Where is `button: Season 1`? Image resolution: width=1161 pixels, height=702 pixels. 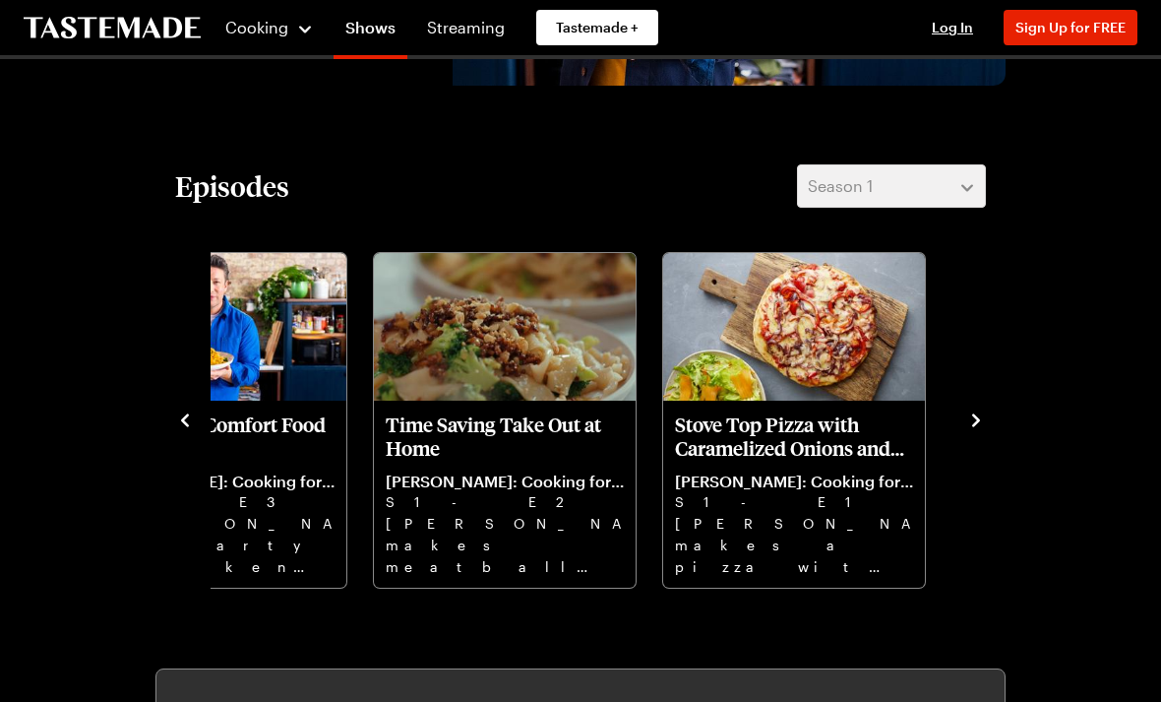
button: Season 1 is located at coordinates (892, 186).